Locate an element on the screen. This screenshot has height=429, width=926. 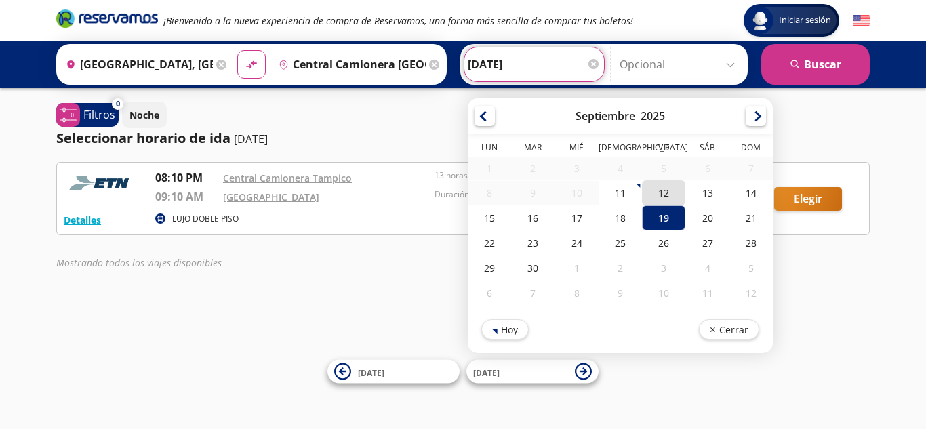
div: 25-Sep-25 is located at coordinates (621, 243).